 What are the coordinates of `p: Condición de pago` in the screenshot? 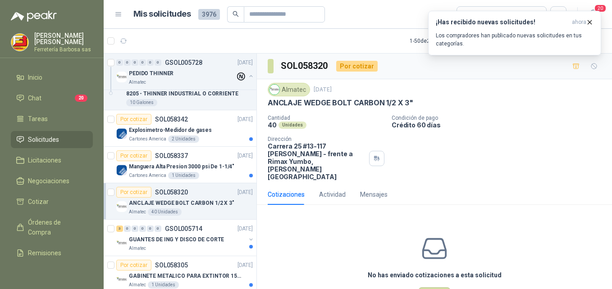 It's located at (499, 118).